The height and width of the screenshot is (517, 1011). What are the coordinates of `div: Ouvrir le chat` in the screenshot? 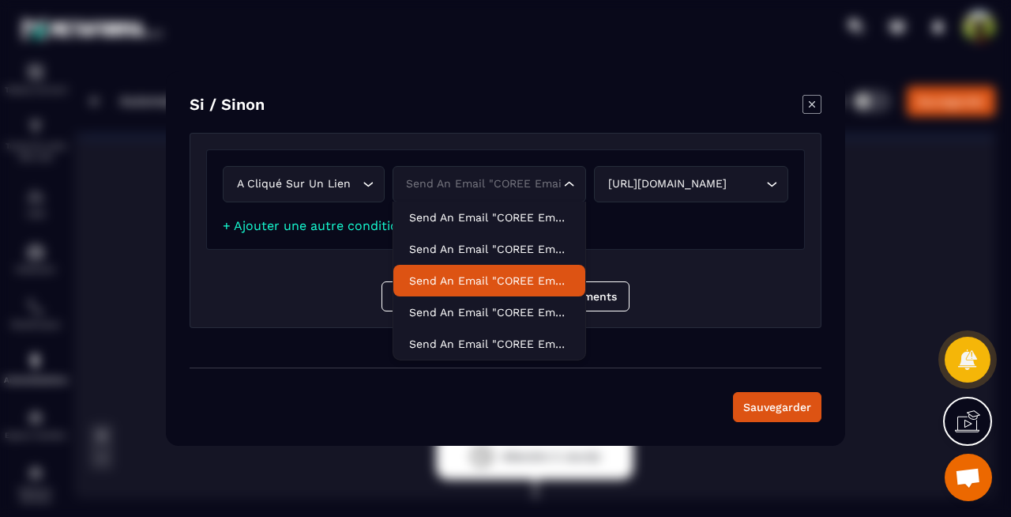 It's located at (969, 477).